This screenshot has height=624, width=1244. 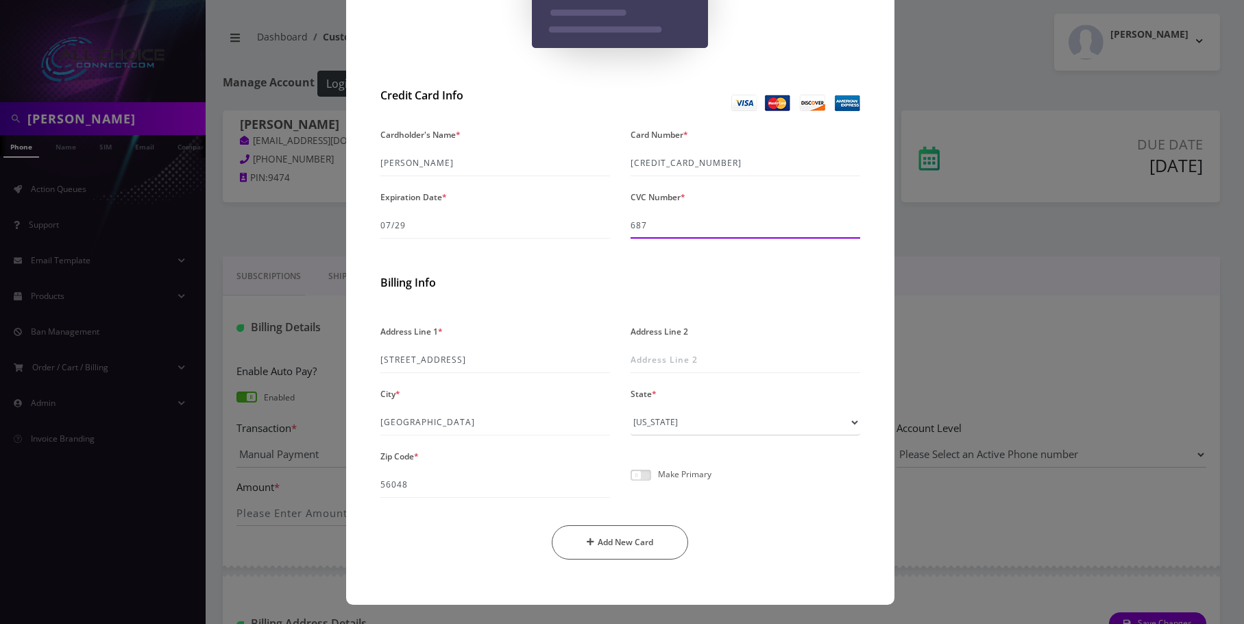 I want to click on p: Make Primary, so click(x=685, y=474).